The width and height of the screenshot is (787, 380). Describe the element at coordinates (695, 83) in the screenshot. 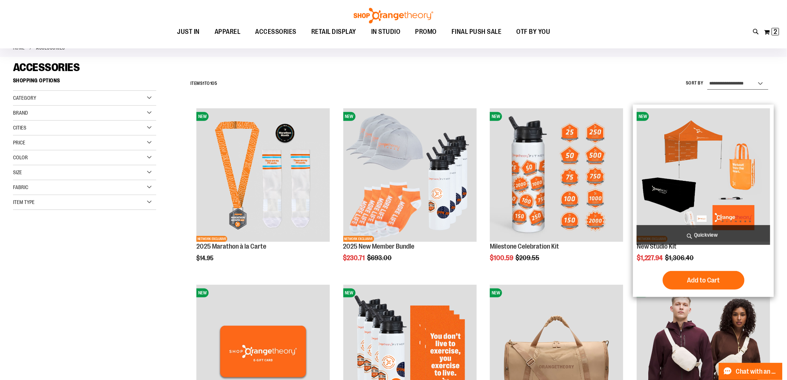

I see `label: Sort By` at that location.